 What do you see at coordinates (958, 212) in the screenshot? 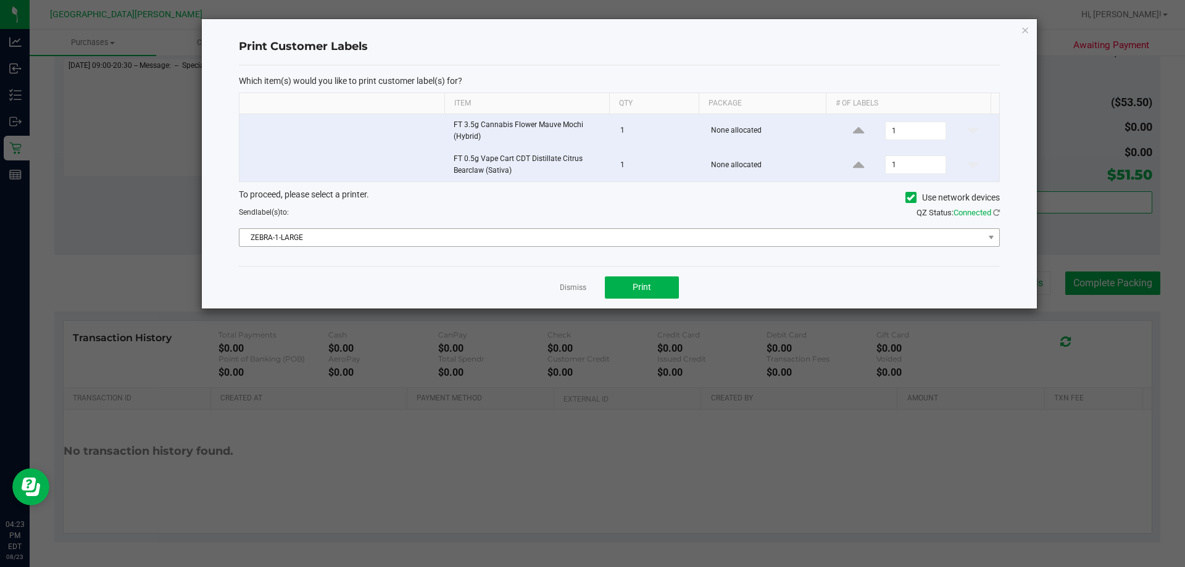
I see `span: QZ Status:` at bounding box center [958, 212].